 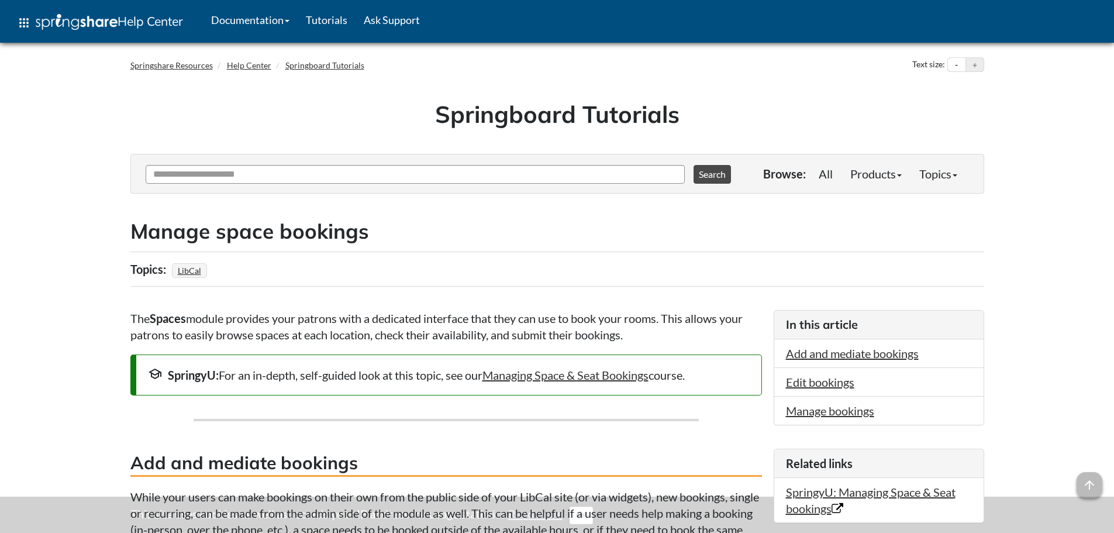 I want to click on span: Help Center, so click(x=150, y=21).